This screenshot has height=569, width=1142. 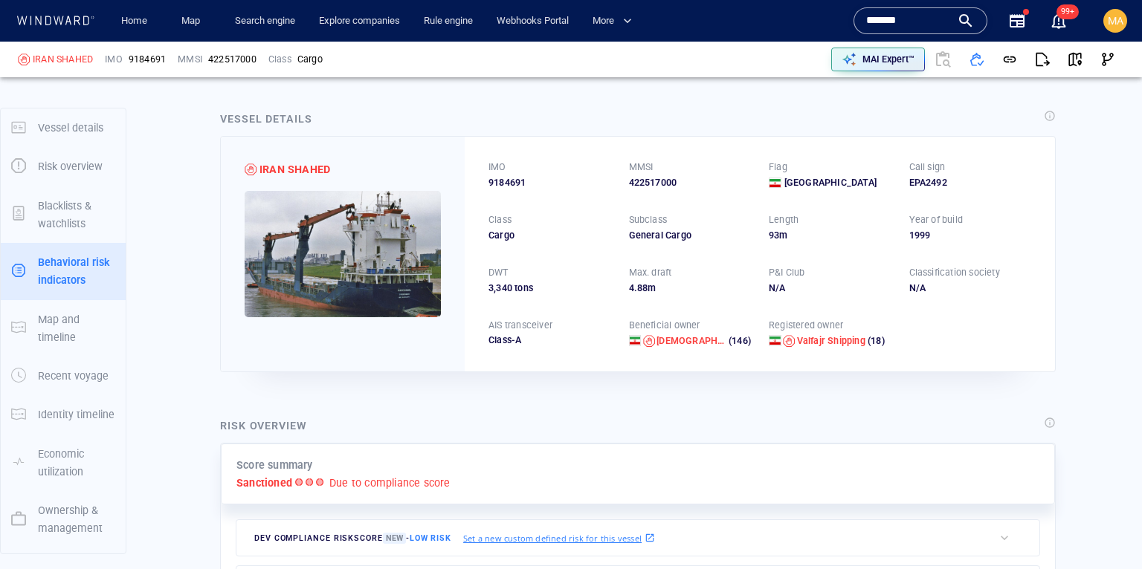 I want to click on button: Ownership & management, so click(x=63, y=520).